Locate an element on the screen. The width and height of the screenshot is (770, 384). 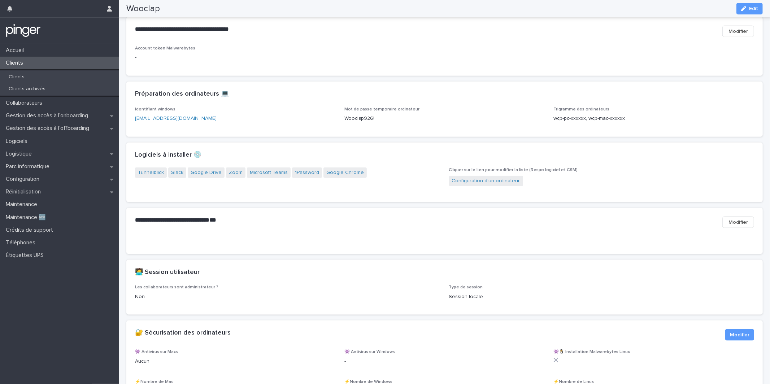
p: Téléphones is located at coordinates (22, 243).